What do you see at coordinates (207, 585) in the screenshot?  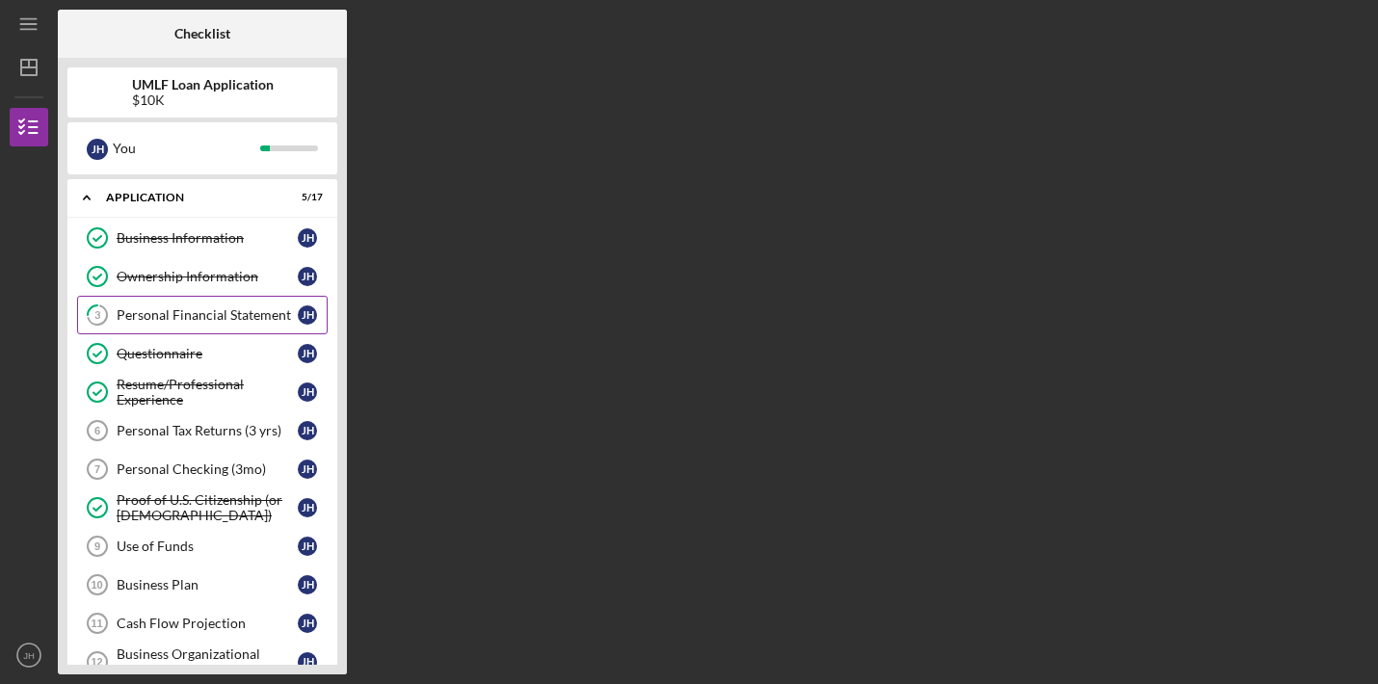 I see `div: Business Plan` at bounding box center [207, 585].